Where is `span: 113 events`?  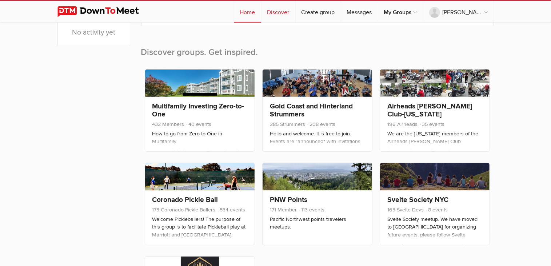
span: 113 events is located at coordinates (311, 209).